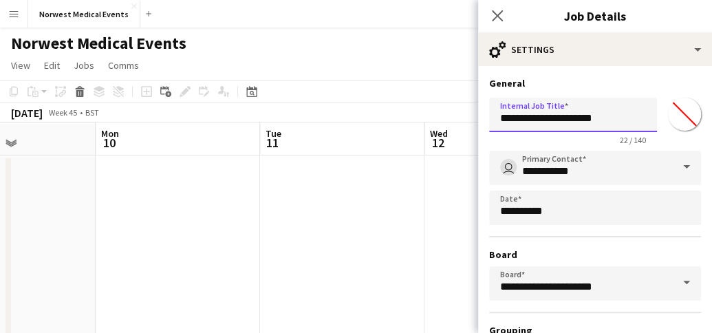  Describe the element at coordinates (595, 255) in the screenshot. I see `h3: Board` at that location.